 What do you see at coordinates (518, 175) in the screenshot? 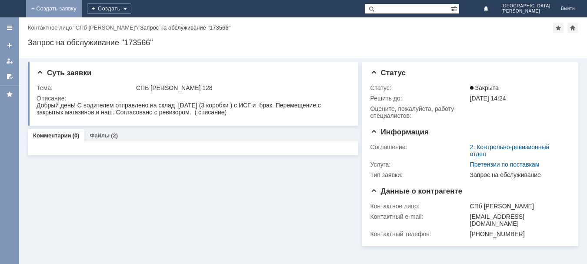
I see `div: Запрос на обслуживание` at bounding box center [518, 175].